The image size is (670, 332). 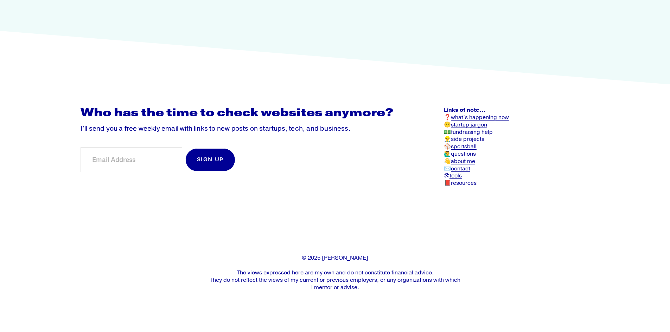 I want to click on a: side projects, so click(x=467, y=139).